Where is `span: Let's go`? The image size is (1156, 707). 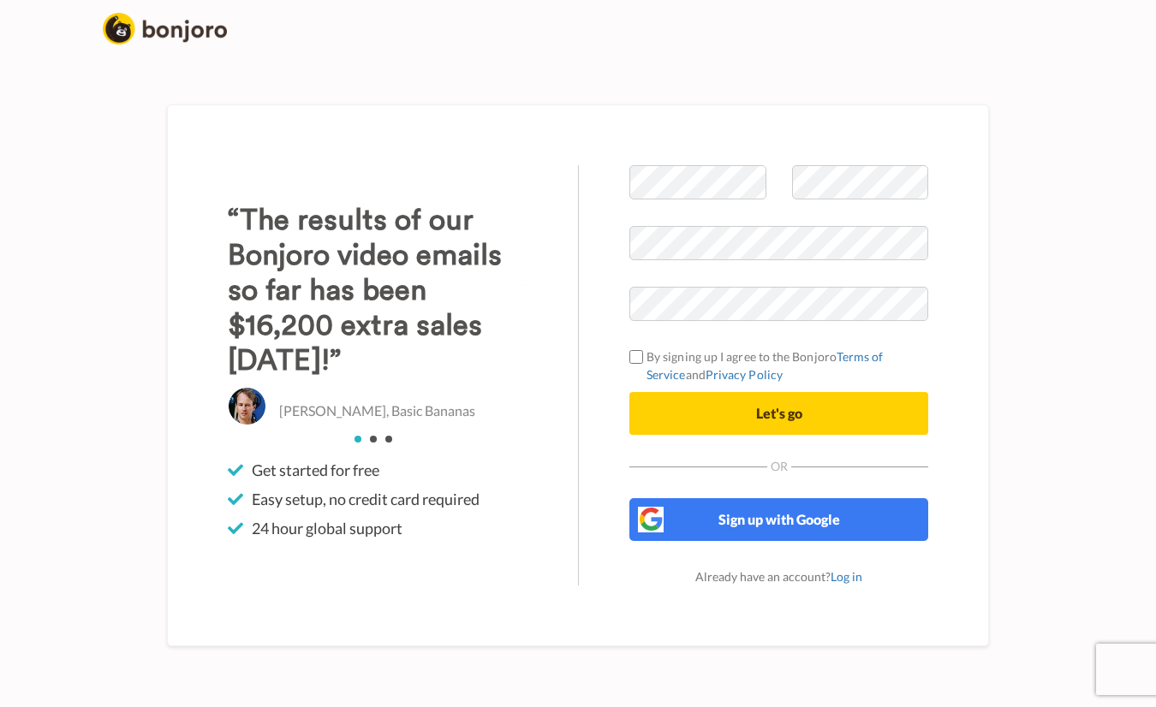 span: Let's go is located at coordinates (779, 413).